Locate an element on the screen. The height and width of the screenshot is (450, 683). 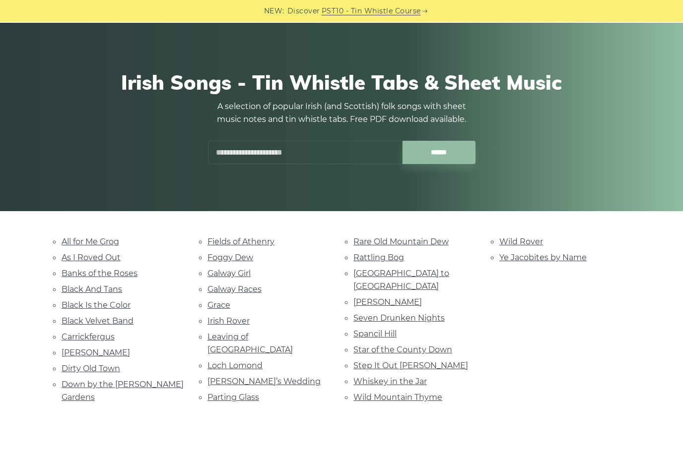
a: Foggy Dew is located at coordinates (230, 257).